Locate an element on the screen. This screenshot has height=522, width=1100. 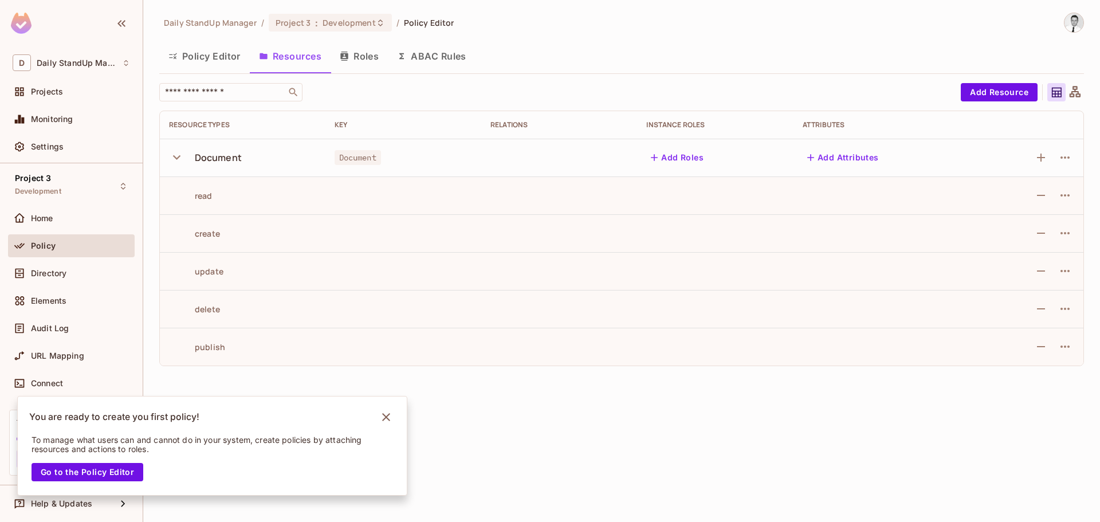
p: You are ready to create you first policy! is located at coordinates (114, 417).